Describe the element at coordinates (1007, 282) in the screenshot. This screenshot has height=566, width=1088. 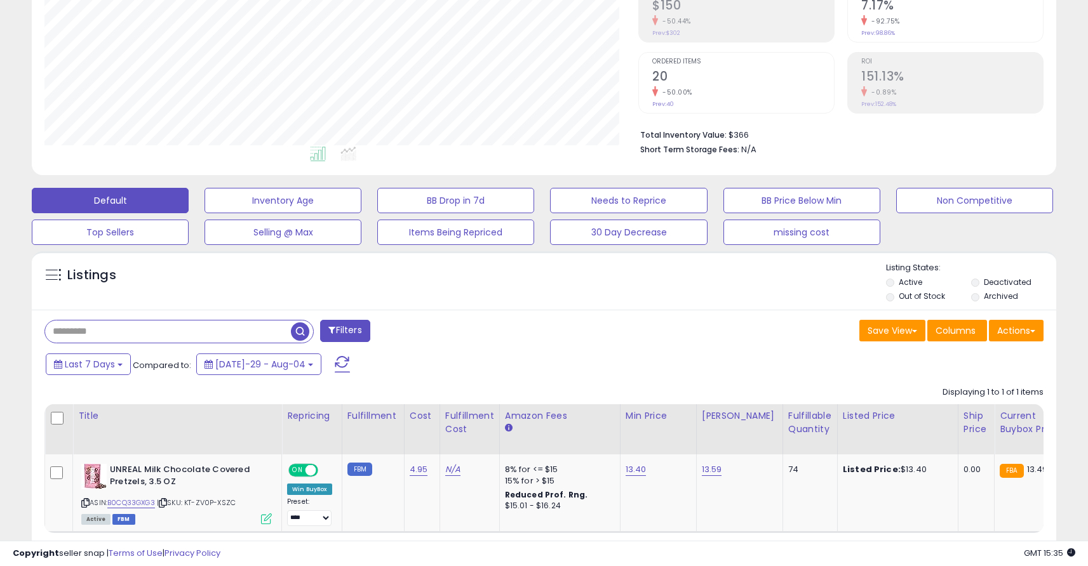
I see `label: Deactivated` at that location.